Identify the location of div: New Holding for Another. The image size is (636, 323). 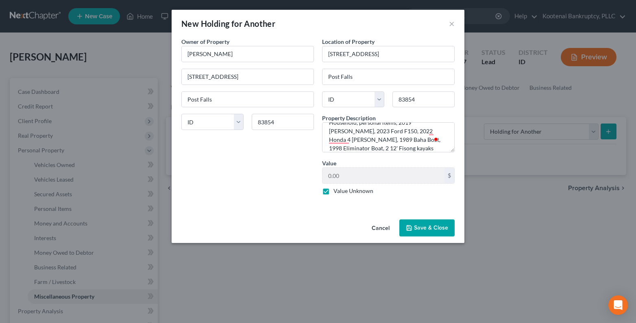
(228, 24).